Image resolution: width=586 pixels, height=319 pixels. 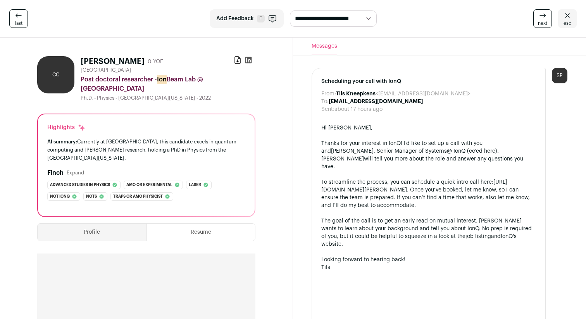 I want to click on dd: about 17 hours ago, so click(x=358, y=109).